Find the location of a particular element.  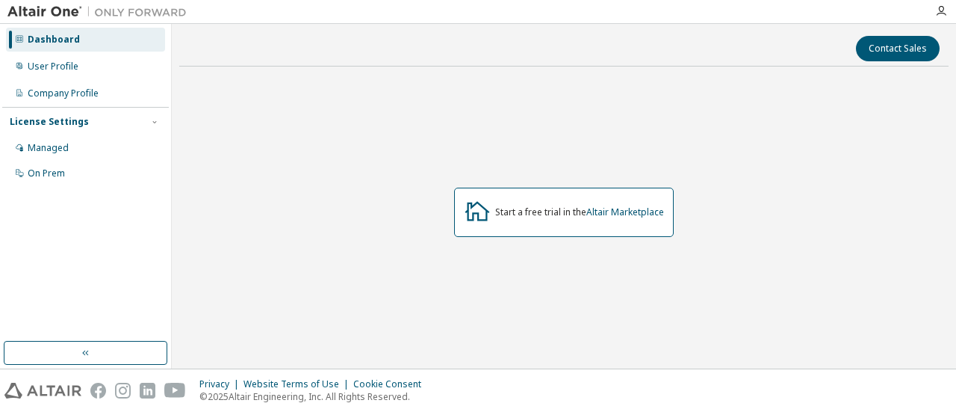

div: Start a free trial in the is located at coordinates (580, 212).